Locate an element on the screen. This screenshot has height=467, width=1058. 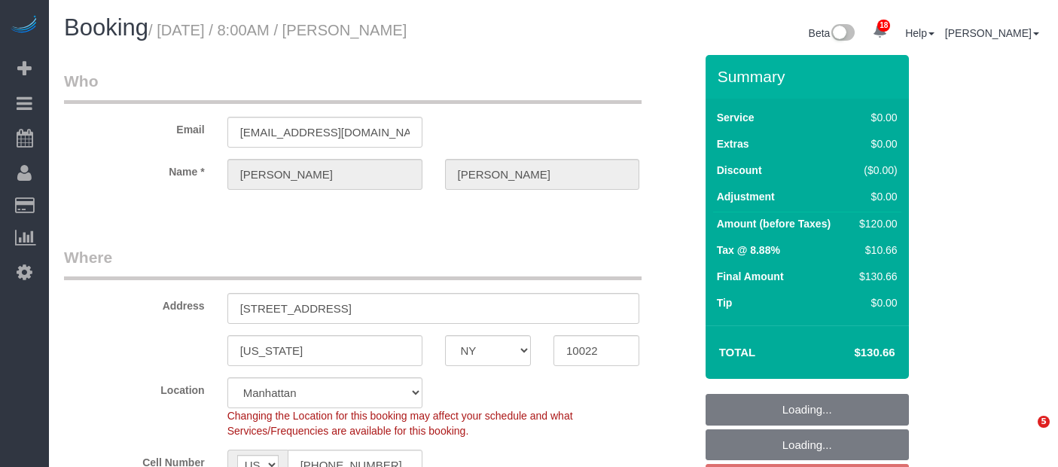
label: Name * is located at coordinates (134, 169).